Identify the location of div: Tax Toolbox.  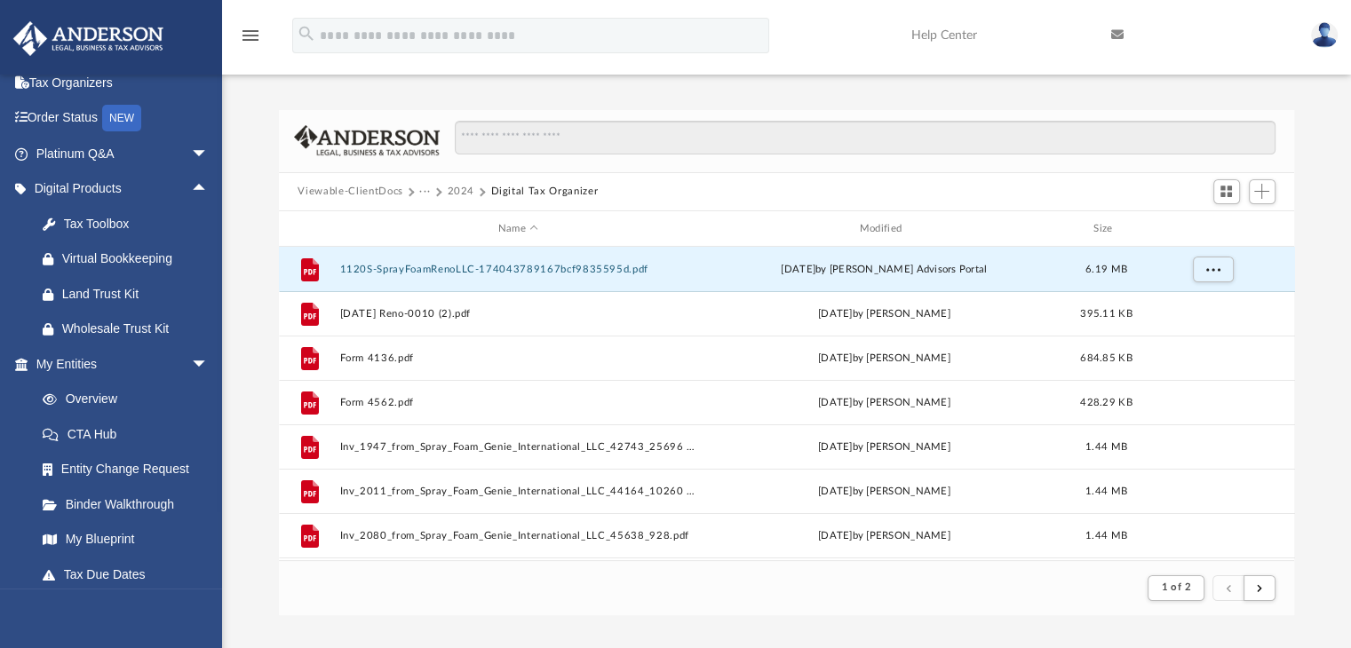
(138, 224).